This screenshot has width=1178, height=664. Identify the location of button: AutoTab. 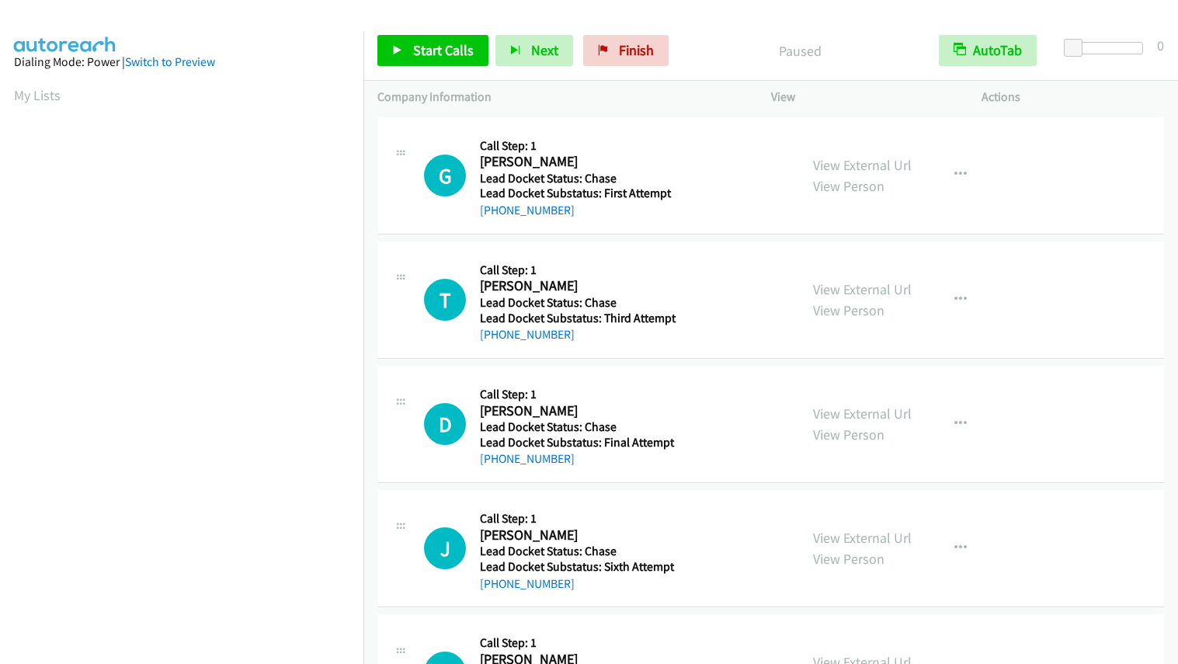
(987, 50).